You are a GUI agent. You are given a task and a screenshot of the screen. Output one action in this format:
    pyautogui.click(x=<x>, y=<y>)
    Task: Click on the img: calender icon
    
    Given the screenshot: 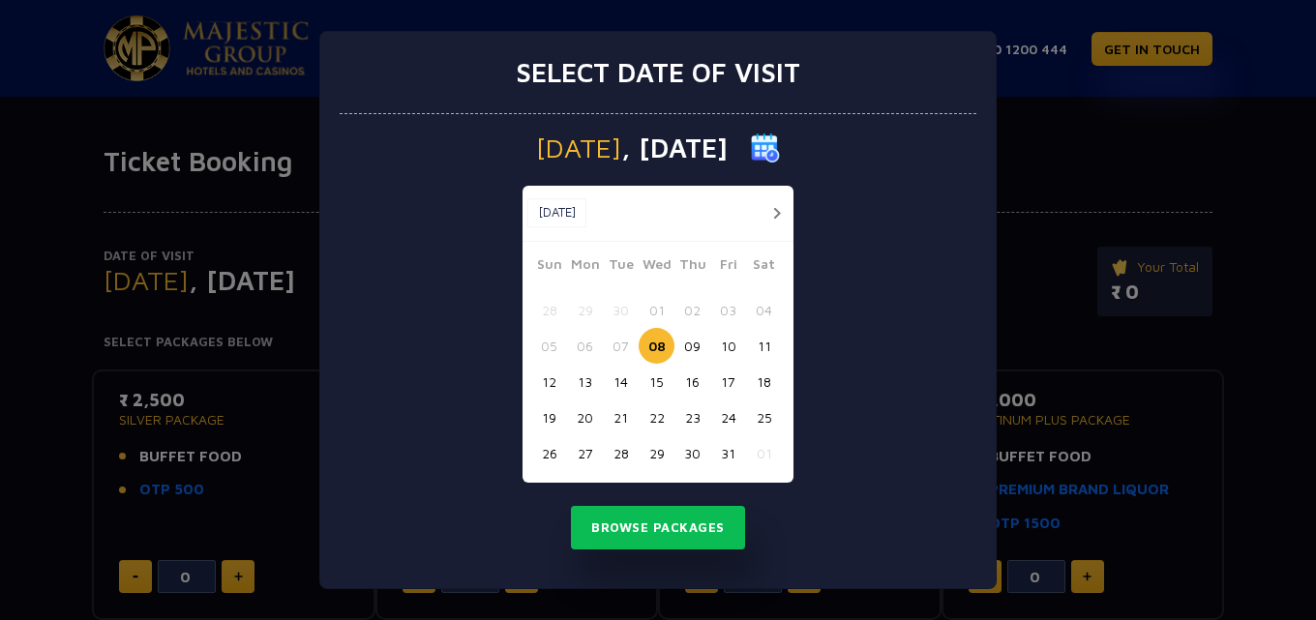 What is the action you would take?
    pyautogui.click(x=766, y=148)
    